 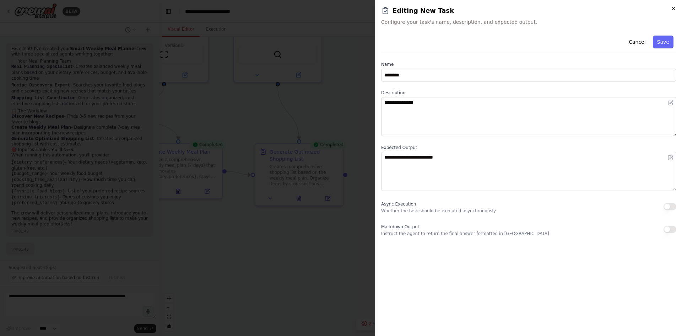 What do you see at coordinates (529, 11) in the screenshot?
I see `h2: Editing New Task` at bounding box center [529, 11].